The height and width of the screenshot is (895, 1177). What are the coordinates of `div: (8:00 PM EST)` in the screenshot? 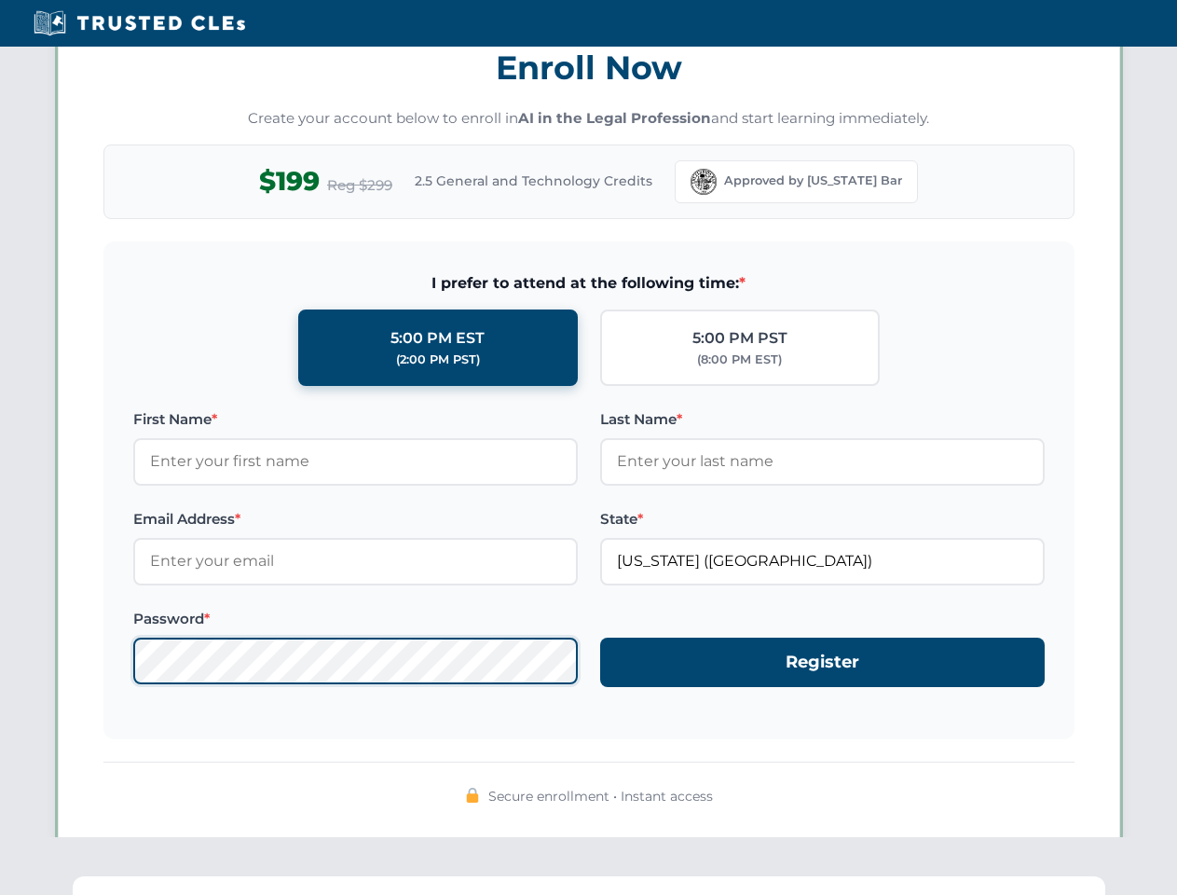 It's located at (739, 360).